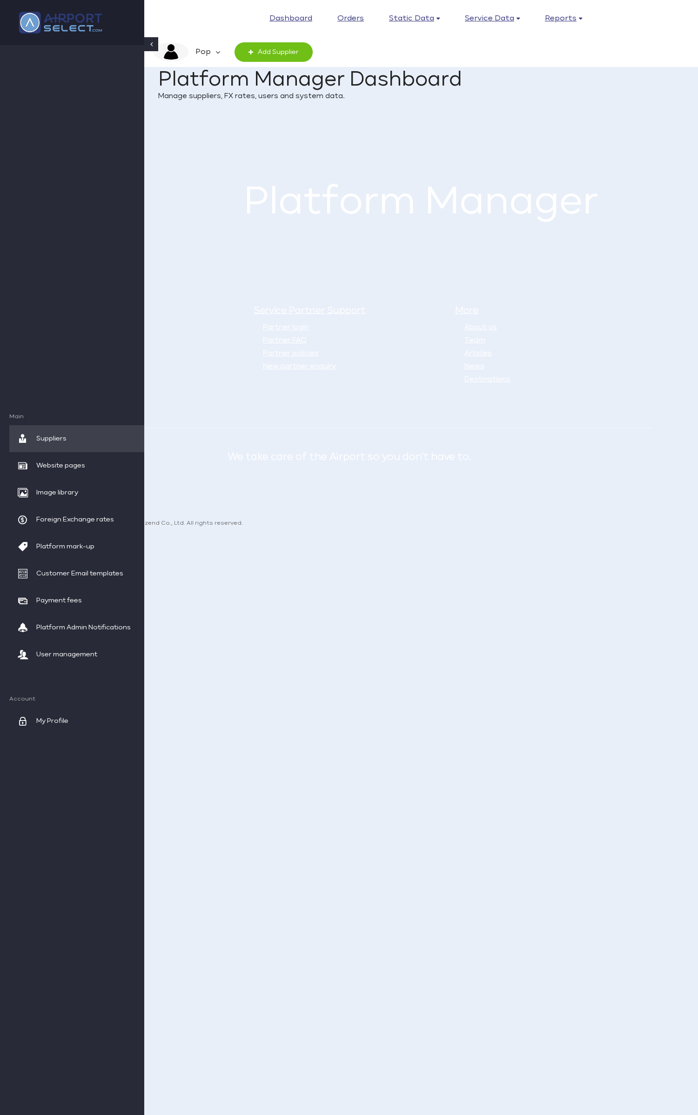 Image resolution: width=698 pixels, height=1115 pixels. Describe the element at coordinates (350, 19) in the screenshot. I see `a: Orders` at that location.